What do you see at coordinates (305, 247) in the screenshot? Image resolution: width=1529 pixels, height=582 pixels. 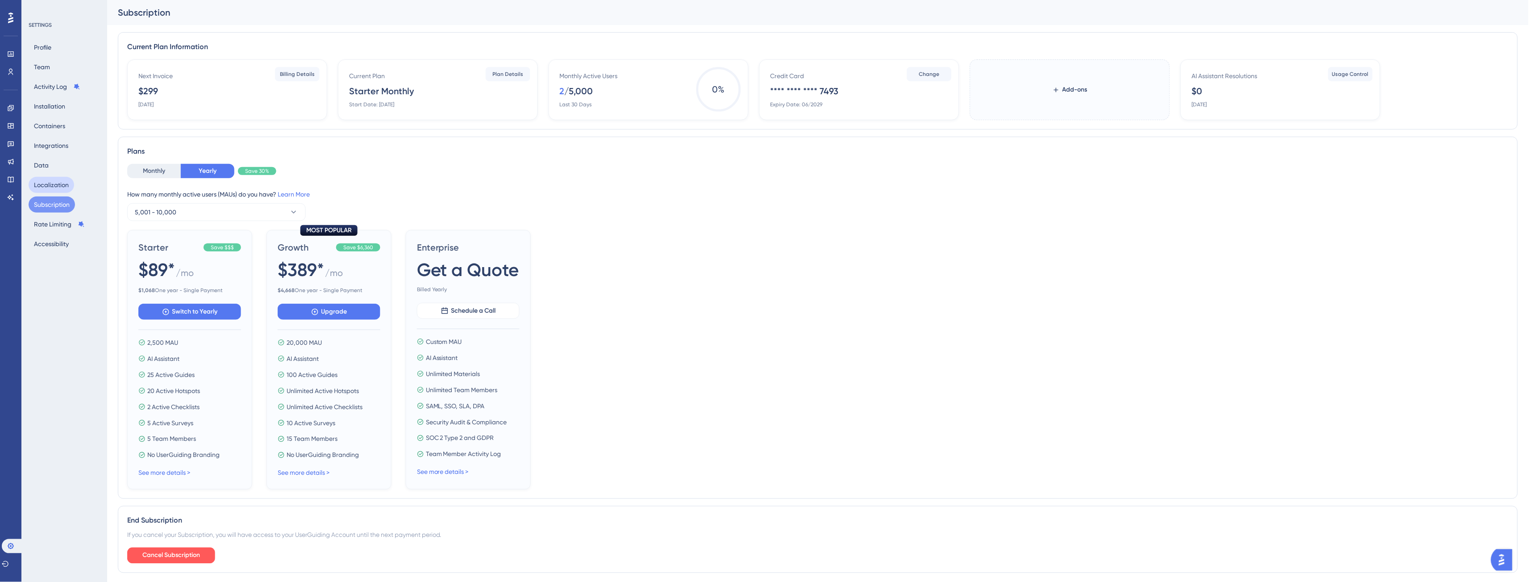 I see `span: Growth` at bounding box center [305, 247].